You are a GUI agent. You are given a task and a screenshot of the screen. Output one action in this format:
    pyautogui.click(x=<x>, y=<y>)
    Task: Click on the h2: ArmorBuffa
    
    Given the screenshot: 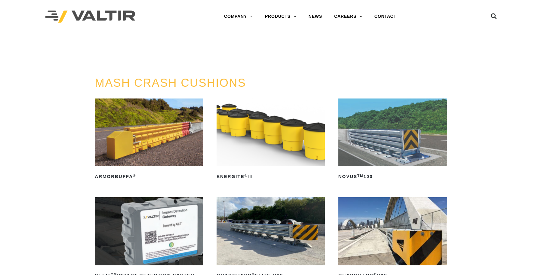 What is the action you would take?
    pyautogui.click(x=149, y=176)
    